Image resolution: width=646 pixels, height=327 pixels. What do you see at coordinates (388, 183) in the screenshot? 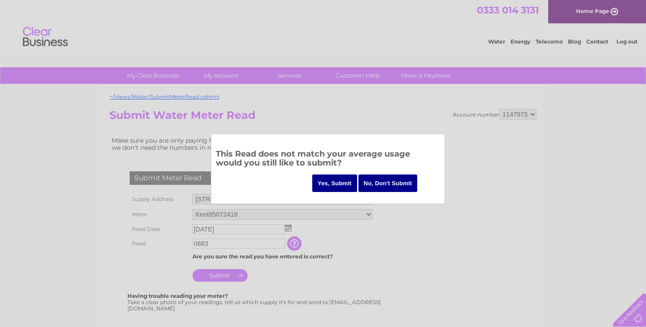
I see `input: No, Don't Submit` at bounding box center [388, 183].